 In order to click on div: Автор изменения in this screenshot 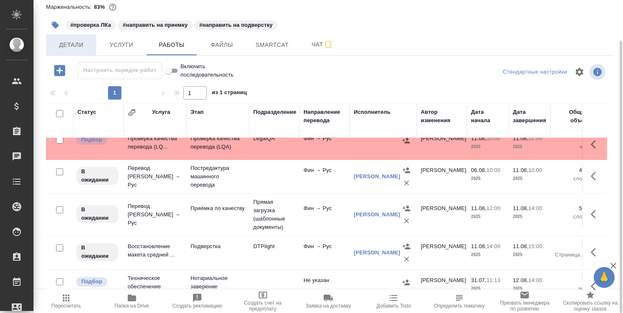, I will do `click(441, 116)`.